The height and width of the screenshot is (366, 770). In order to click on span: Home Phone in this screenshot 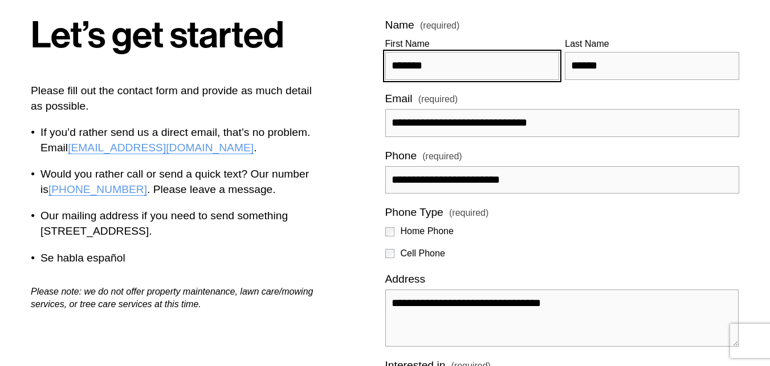, I will do `click(427, 231)`.